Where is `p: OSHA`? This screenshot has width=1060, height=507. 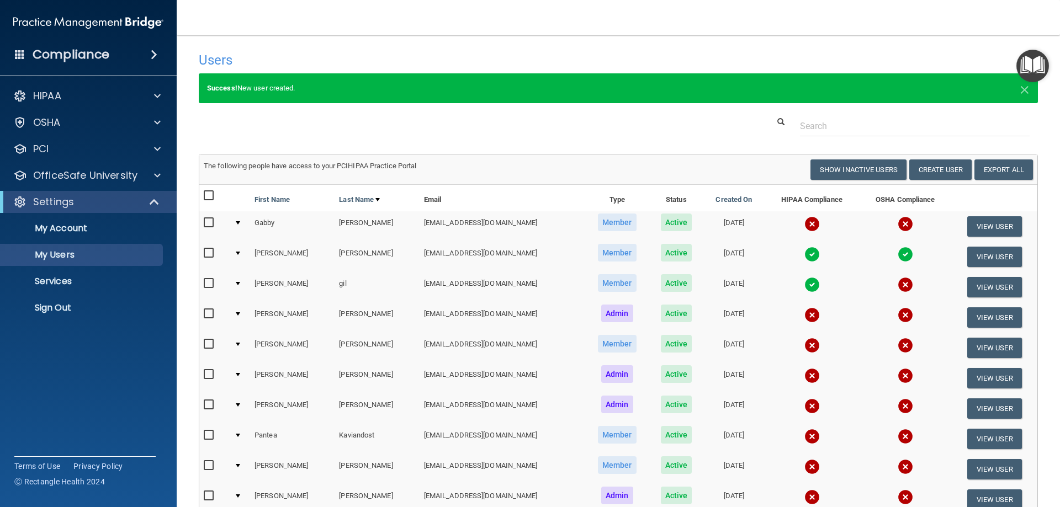 p: OSHA is located at coordinates (47, 123).